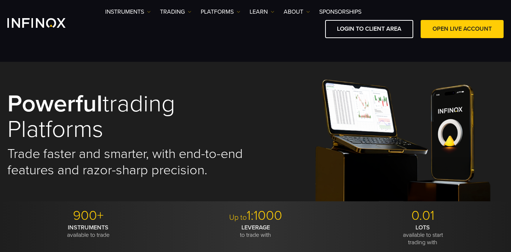  I want to click on span: Up to, so click(238, 218).